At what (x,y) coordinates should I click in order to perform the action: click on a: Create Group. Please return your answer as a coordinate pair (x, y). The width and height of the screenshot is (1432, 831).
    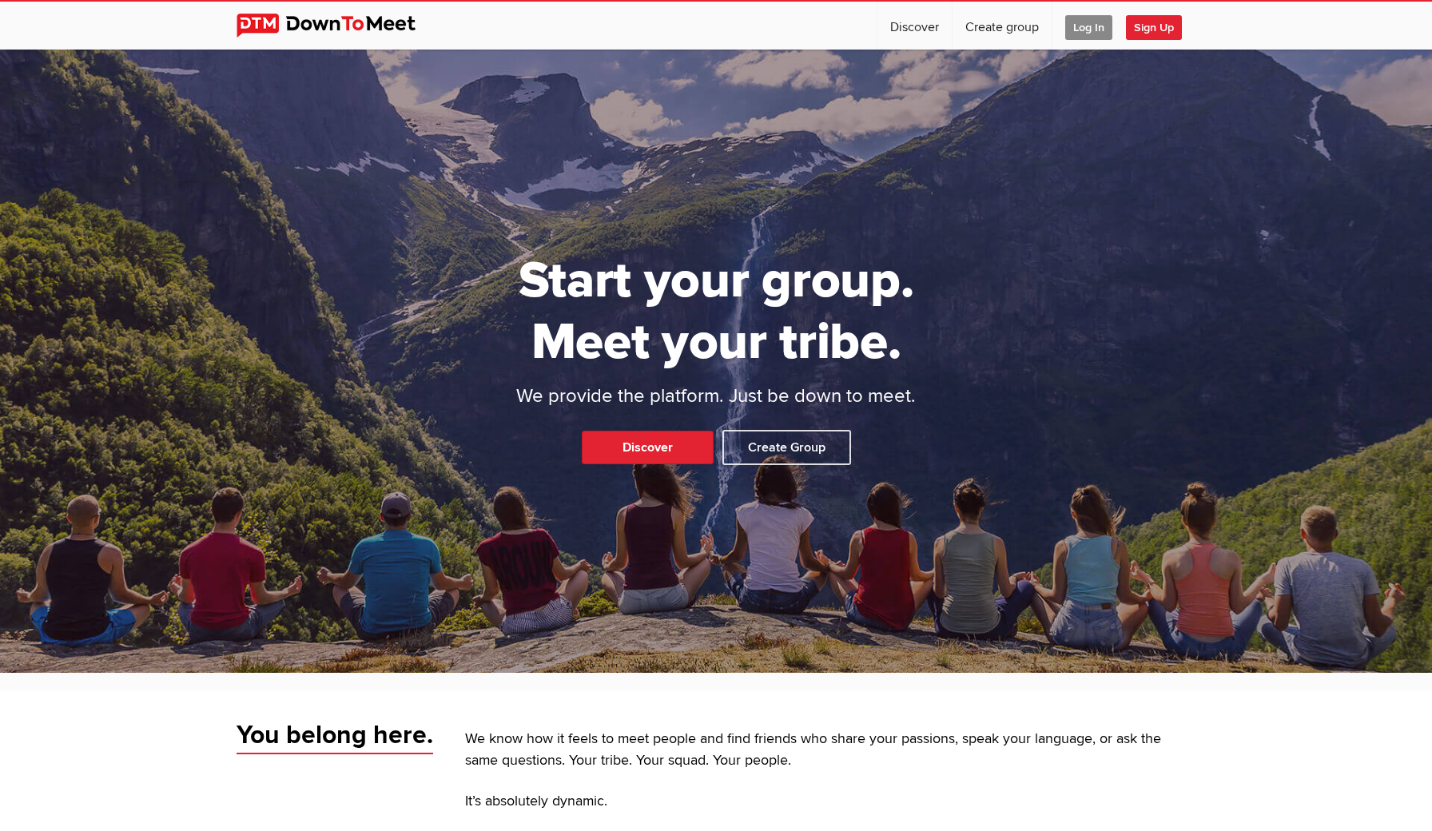
    Looking at the image, I should click on (786, 447).